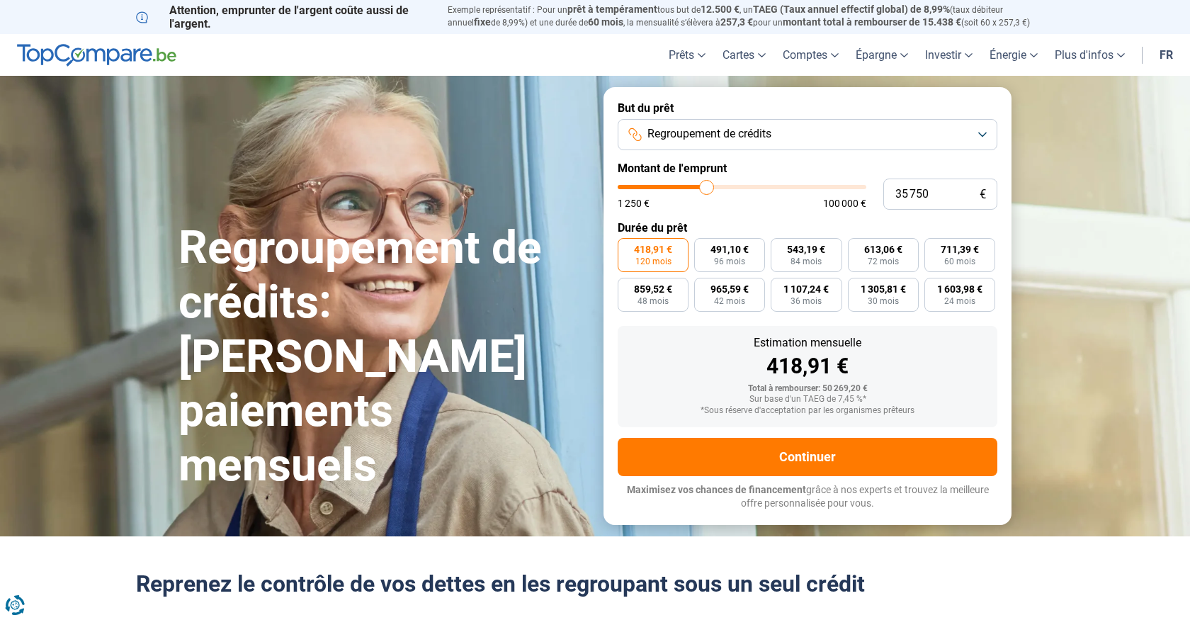 The height and width of the screenshot is (620, 1190). Describe the element at coordinates (808, 457) in the screenshot. I see `button: Continuer` at that location.